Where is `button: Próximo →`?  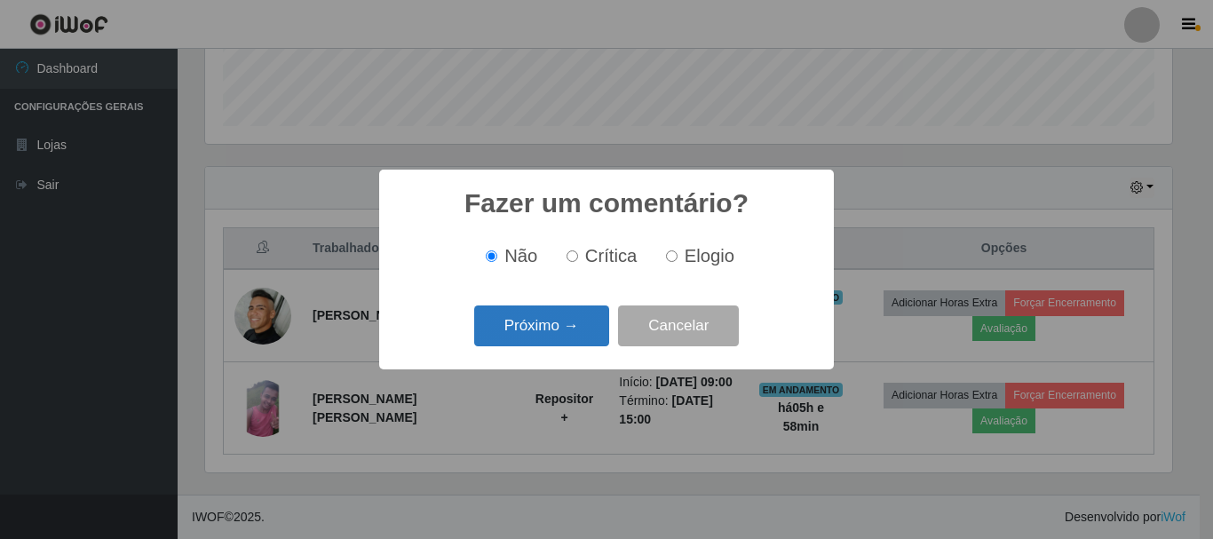
button: Próximo → is located at coordinates (542, 326).